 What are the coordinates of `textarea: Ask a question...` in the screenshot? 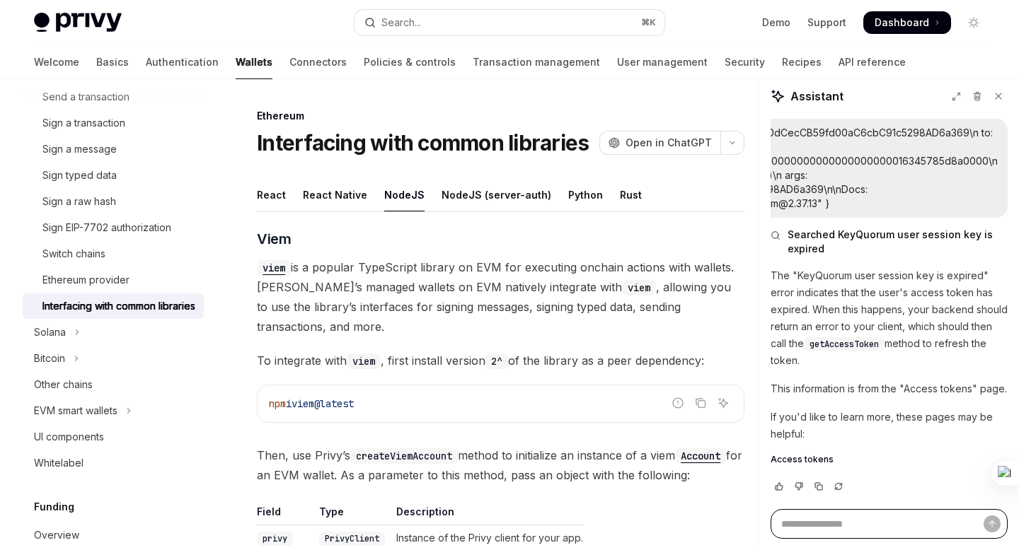 It's located at (889, 524).